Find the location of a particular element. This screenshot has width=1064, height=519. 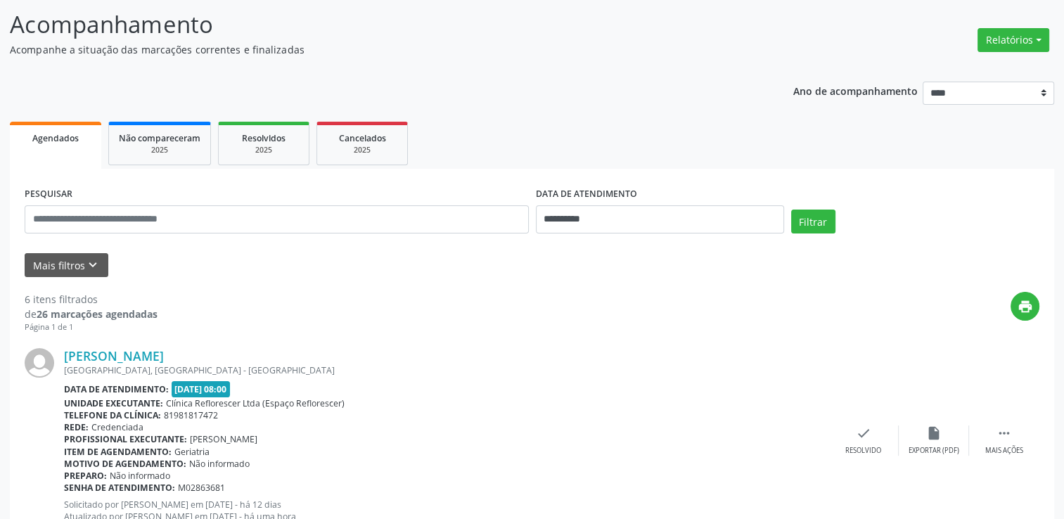

button: Filtrar is located at coordinates (813, 222).